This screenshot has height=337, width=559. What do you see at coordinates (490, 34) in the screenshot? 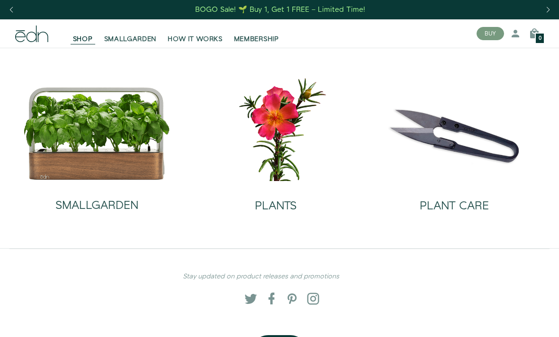
I see `button: BUY` at bounding box center [490, 34].